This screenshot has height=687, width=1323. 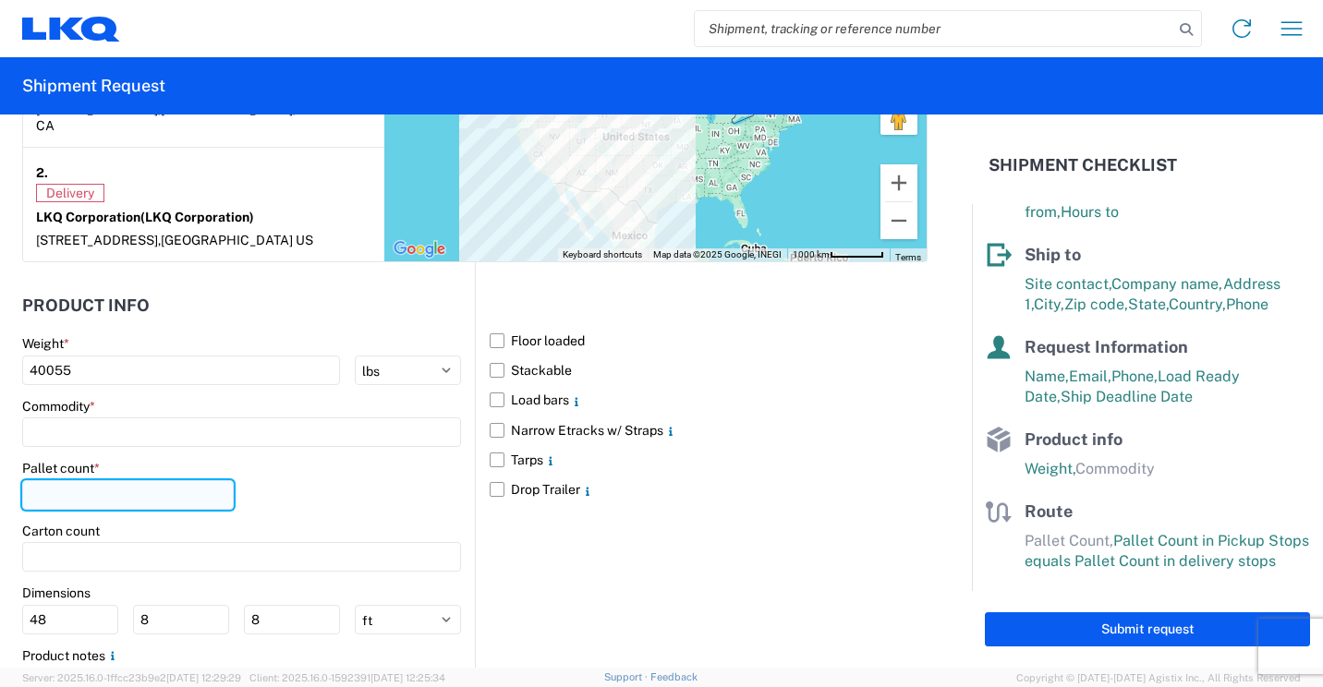 What do you see at coordinates (708, 460) in the screenshot?
I see `label: Tarps` at bounding box center [708, 460].